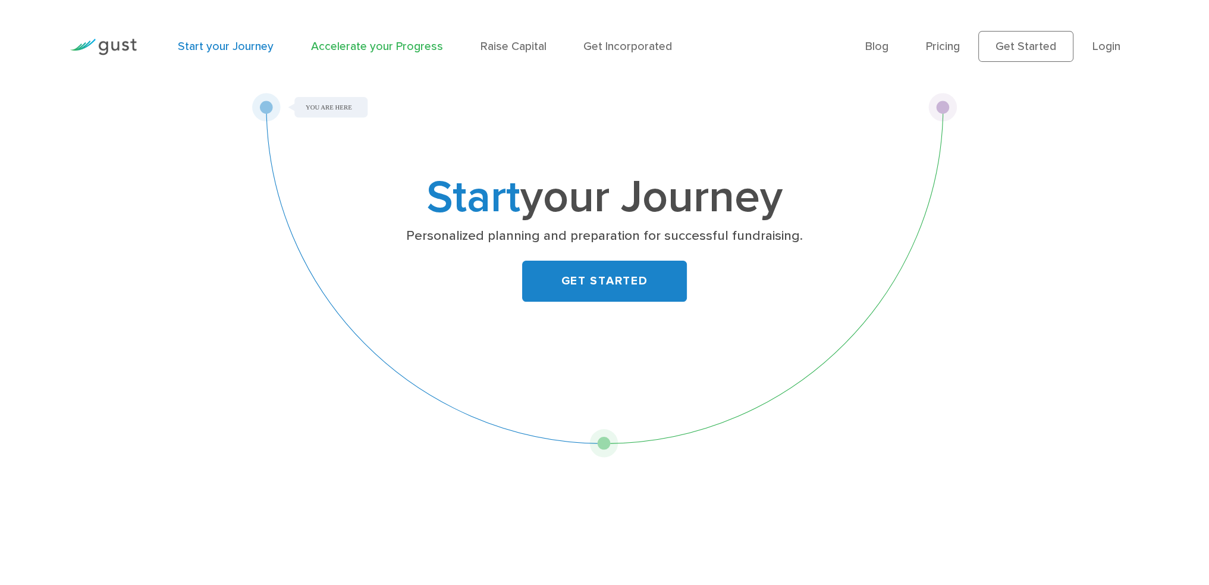  Describe the element at coordinates (513, 46) in the screenshot. I see `a: Raise Capital` at that location.